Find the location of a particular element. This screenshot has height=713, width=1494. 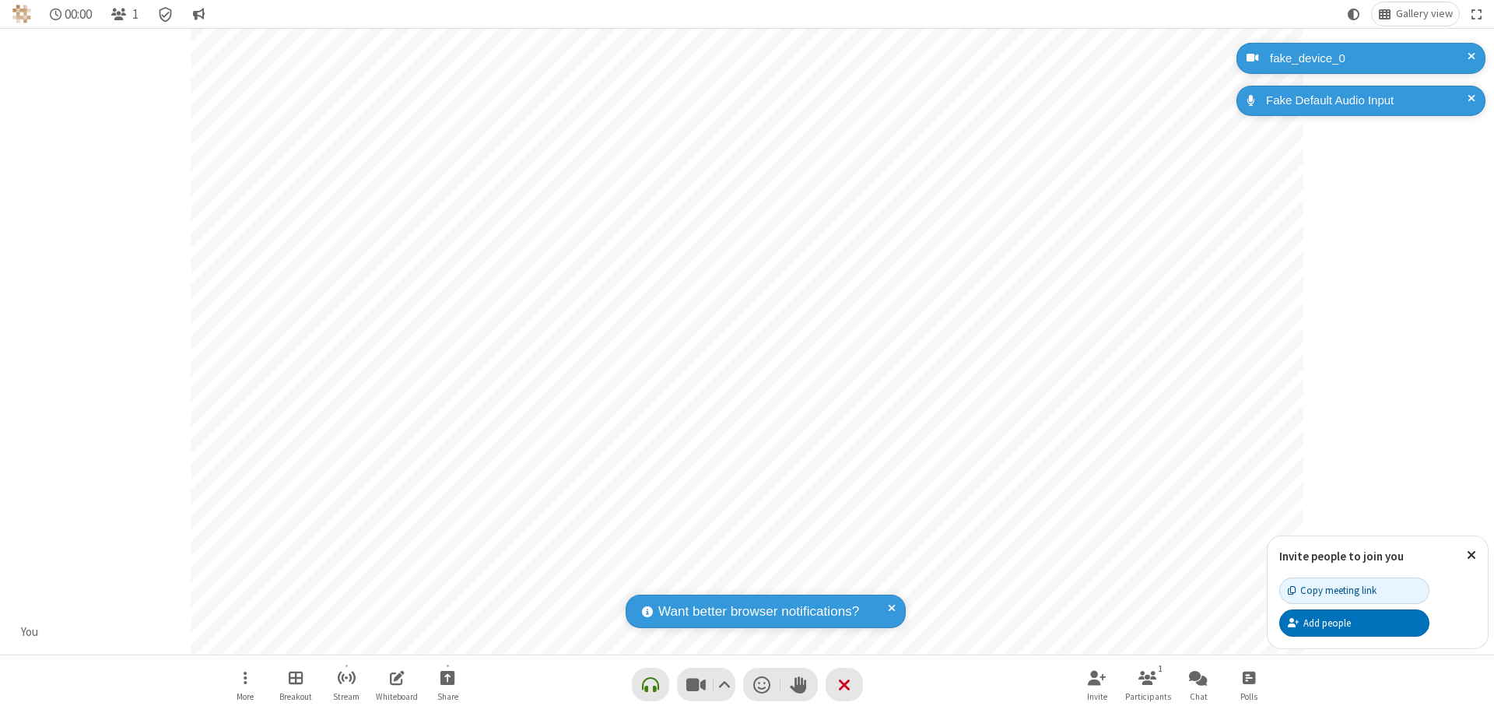

button: Connect your audio is located at coordinates (651, 684).